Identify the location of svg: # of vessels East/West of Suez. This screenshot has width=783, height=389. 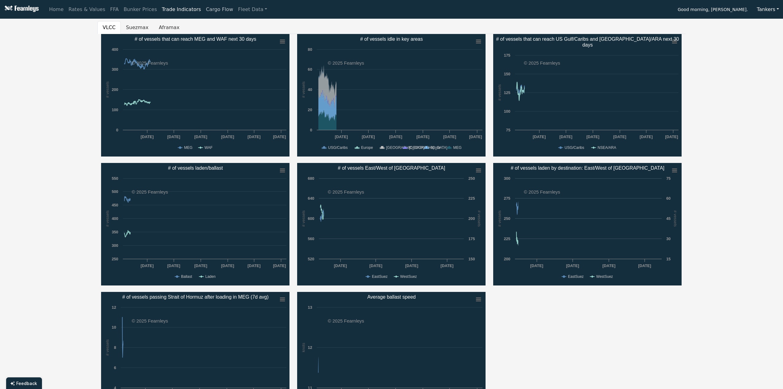
(391, 224).